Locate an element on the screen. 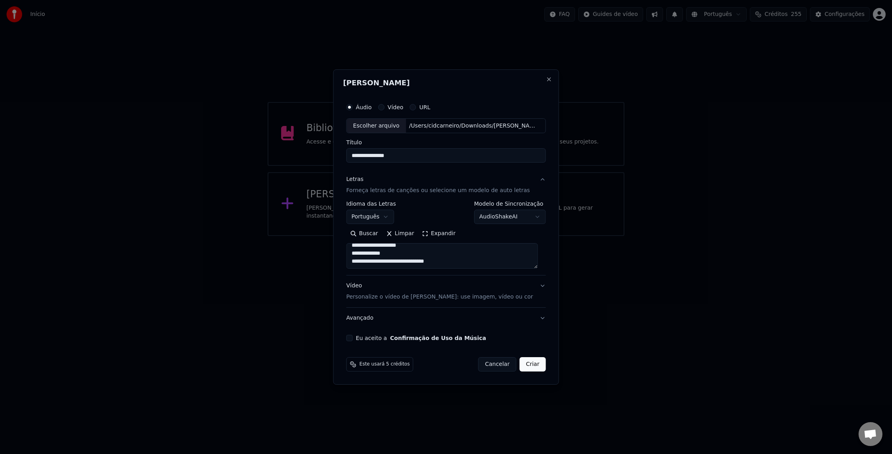  button: Buscar is located at coordinates (365, 234).